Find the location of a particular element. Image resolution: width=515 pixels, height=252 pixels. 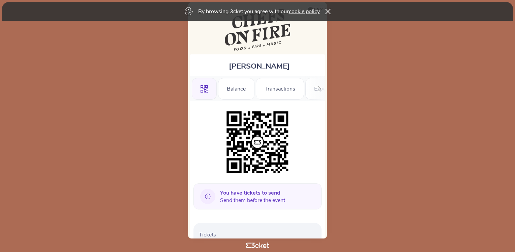

a: Balance is located at coordinates (236, 88).